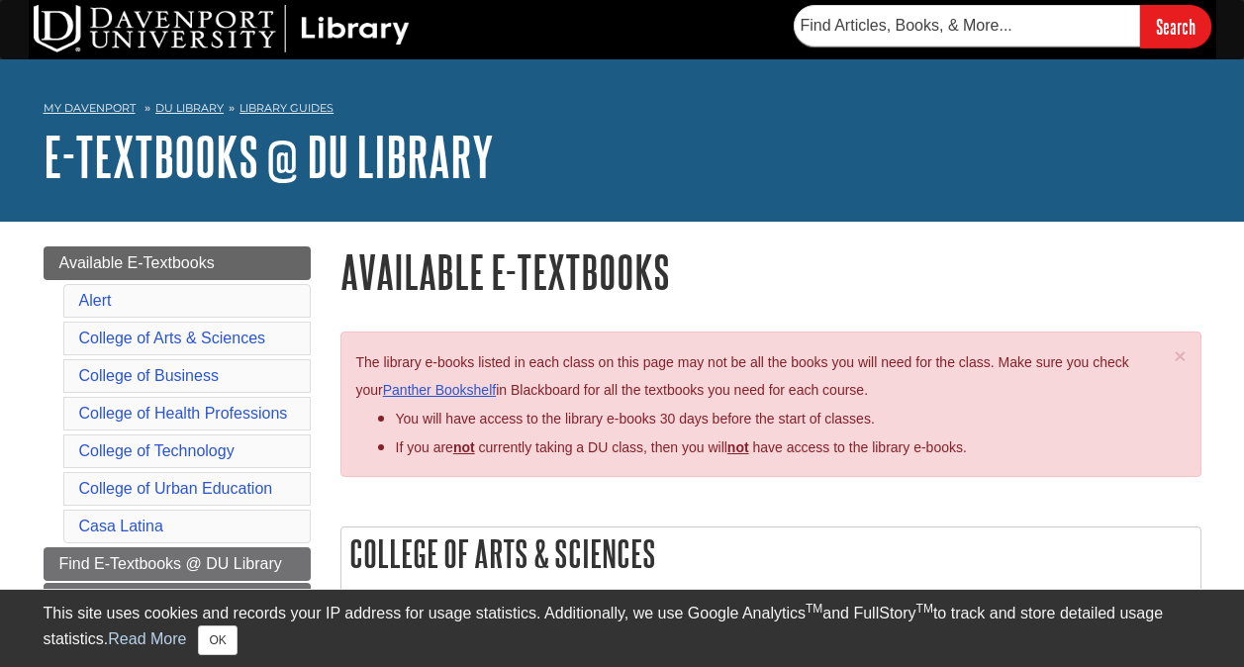 Image resolution: width=1244 pixels, height=667 pixels. What do you see at coordinates (623, 629) in the screenshot?
I see `div: This site uses cookies and records your IP address for usage statistics. Additionally, we use Goo...` at bounding box center [623, 629].